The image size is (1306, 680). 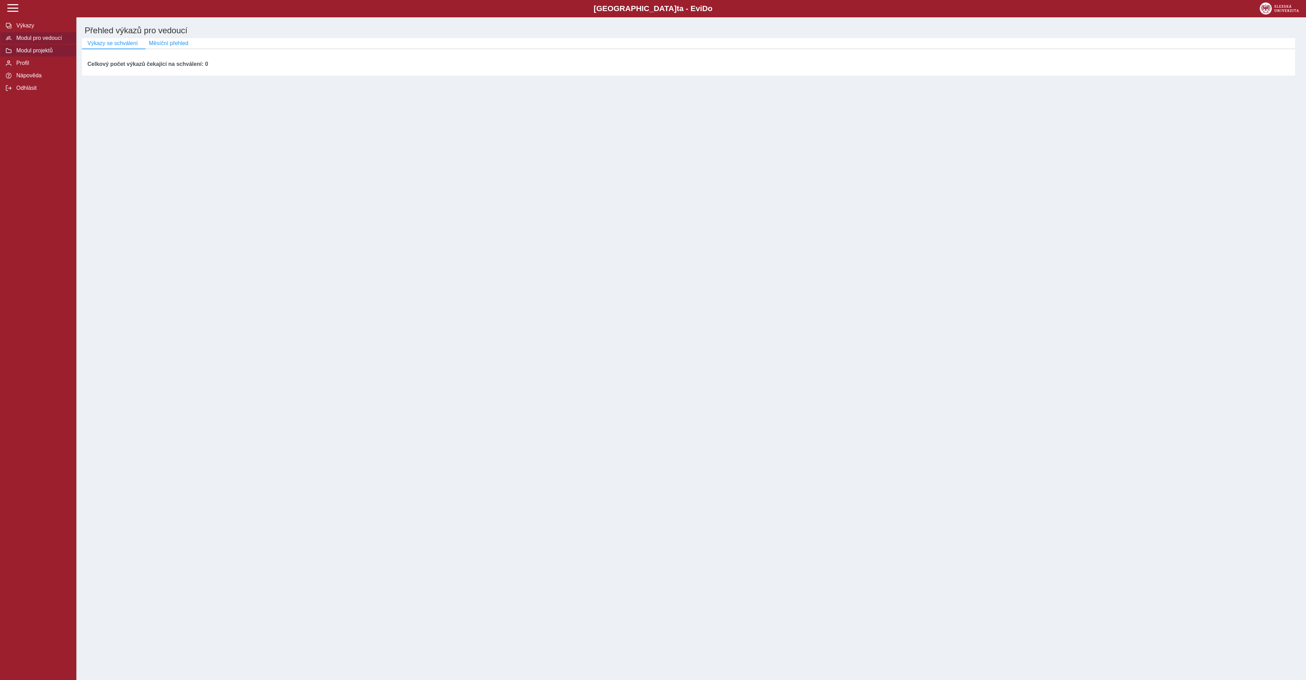 What do you see at coordinates (169, 43) in the screenshot?
I see `span: Měsíční přehled` at bounding box center [169, 43].